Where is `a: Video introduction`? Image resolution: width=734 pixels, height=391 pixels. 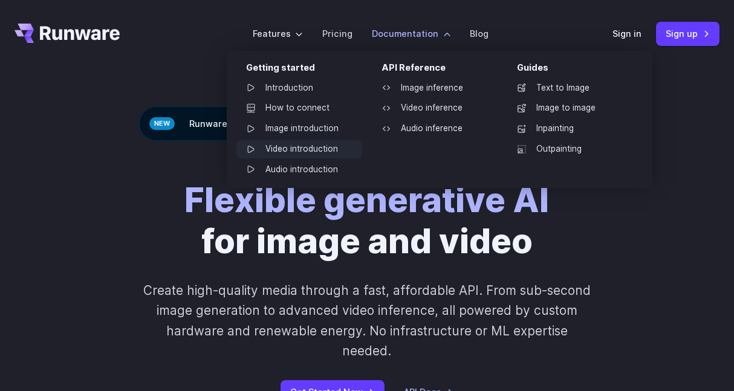
a: Video introduction is located at coordinates (299, 149).